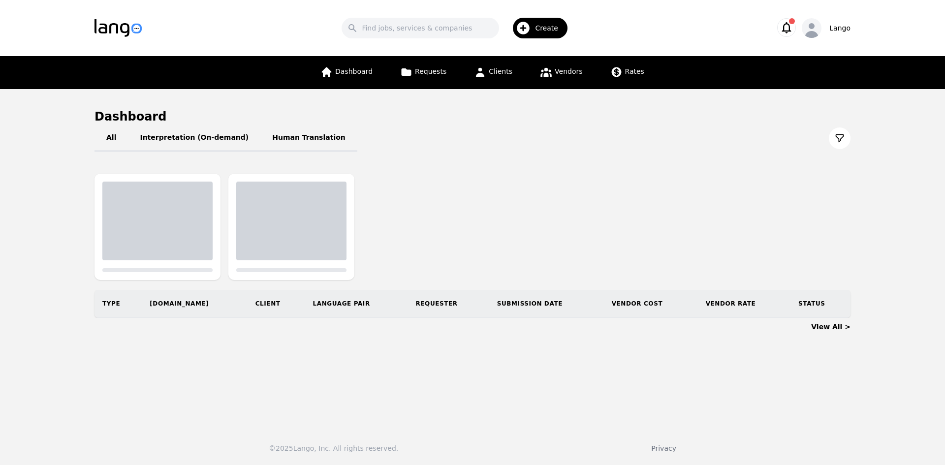  What do you see at coordinates (472, 117) in the screenshot?
I see `h1: Dashboard` at bounding box center [472, 117].